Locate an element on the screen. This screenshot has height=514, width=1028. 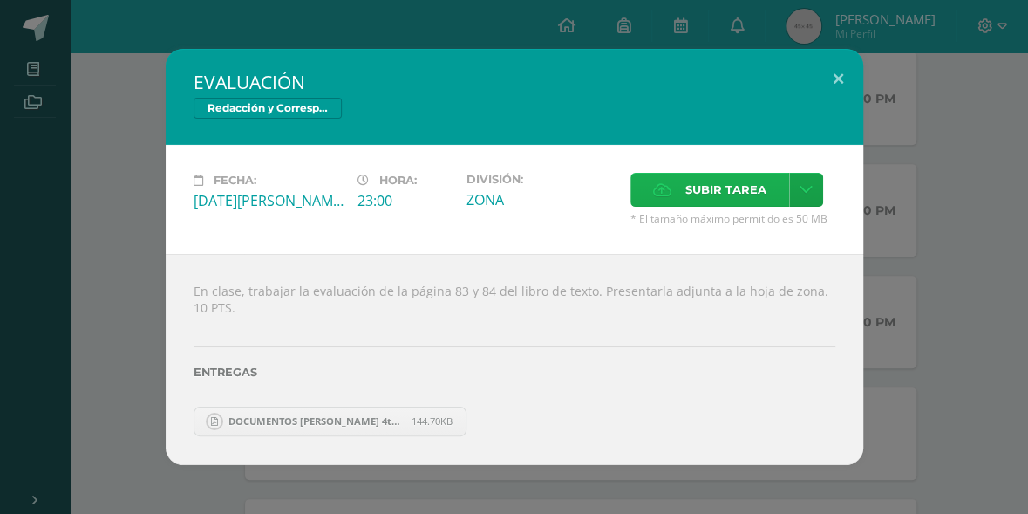
span: Hora: is located at coordinates (398, 180).